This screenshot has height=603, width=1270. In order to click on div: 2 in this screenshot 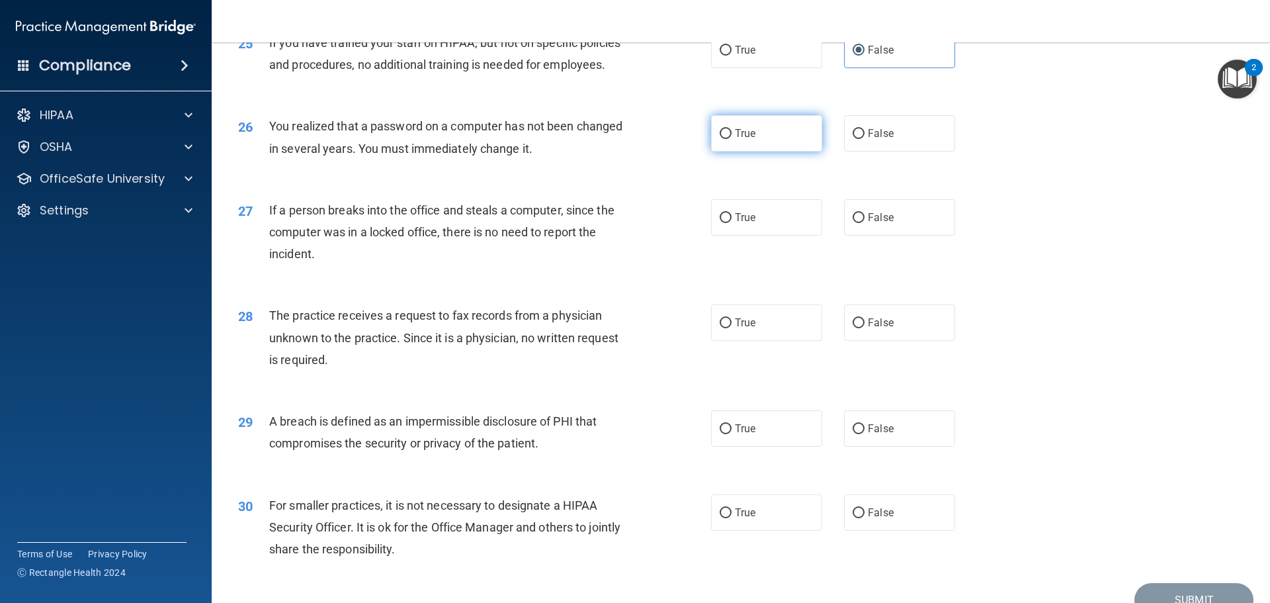, I will do `click(1254, 76)`.